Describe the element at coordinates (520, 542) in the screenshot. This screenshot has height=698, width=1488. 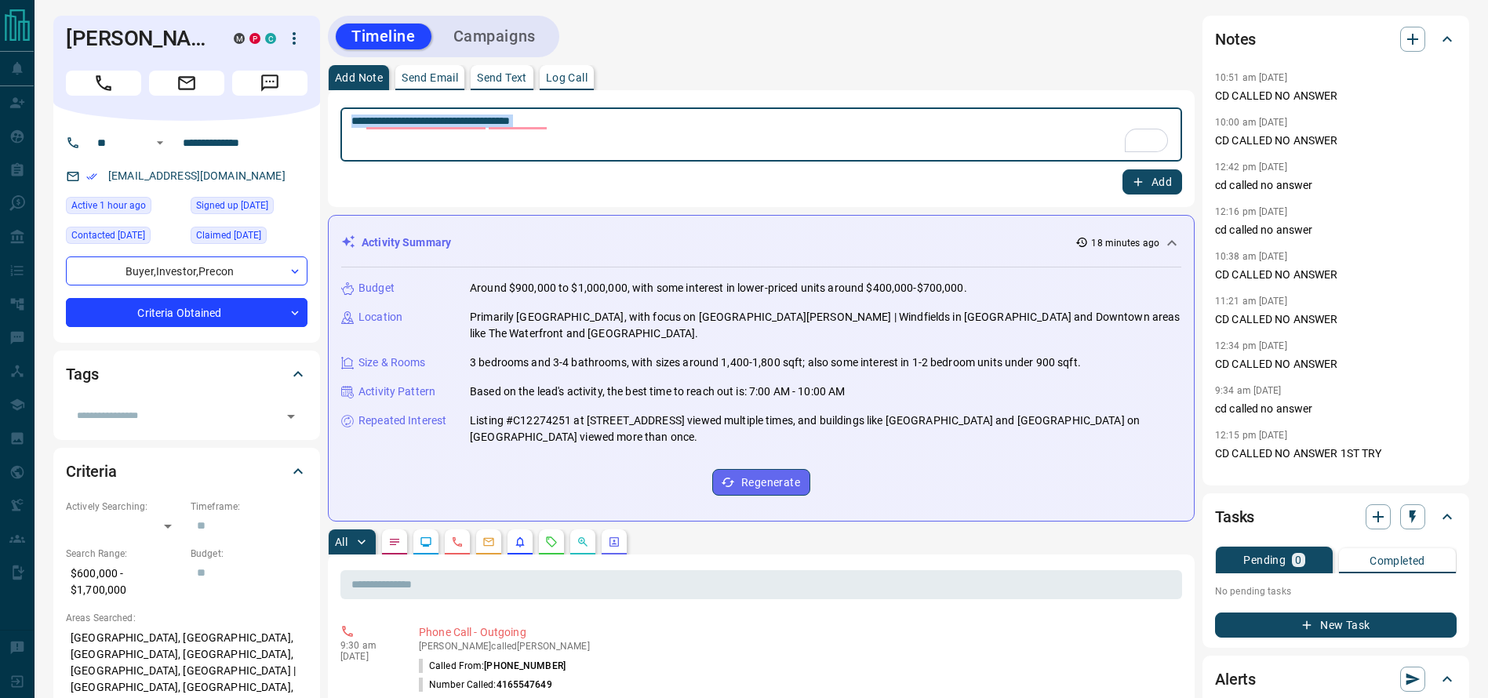
I see `svg: Listing Alerts` at that location.